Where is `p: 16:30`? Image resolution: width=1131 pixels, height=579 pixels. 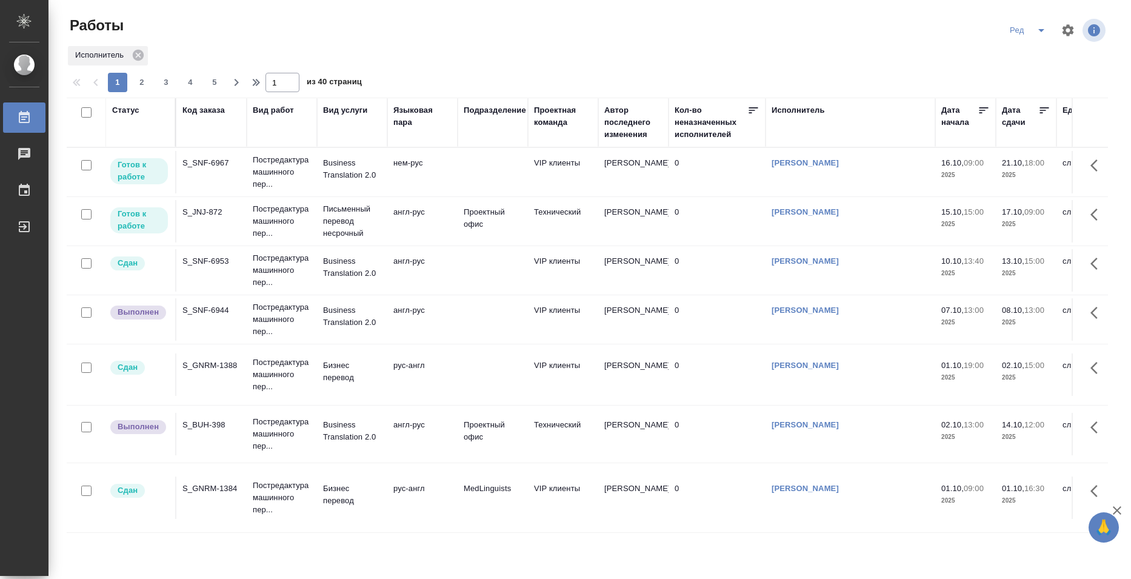
p: 16:30 is located at coordinates (1034, 488).